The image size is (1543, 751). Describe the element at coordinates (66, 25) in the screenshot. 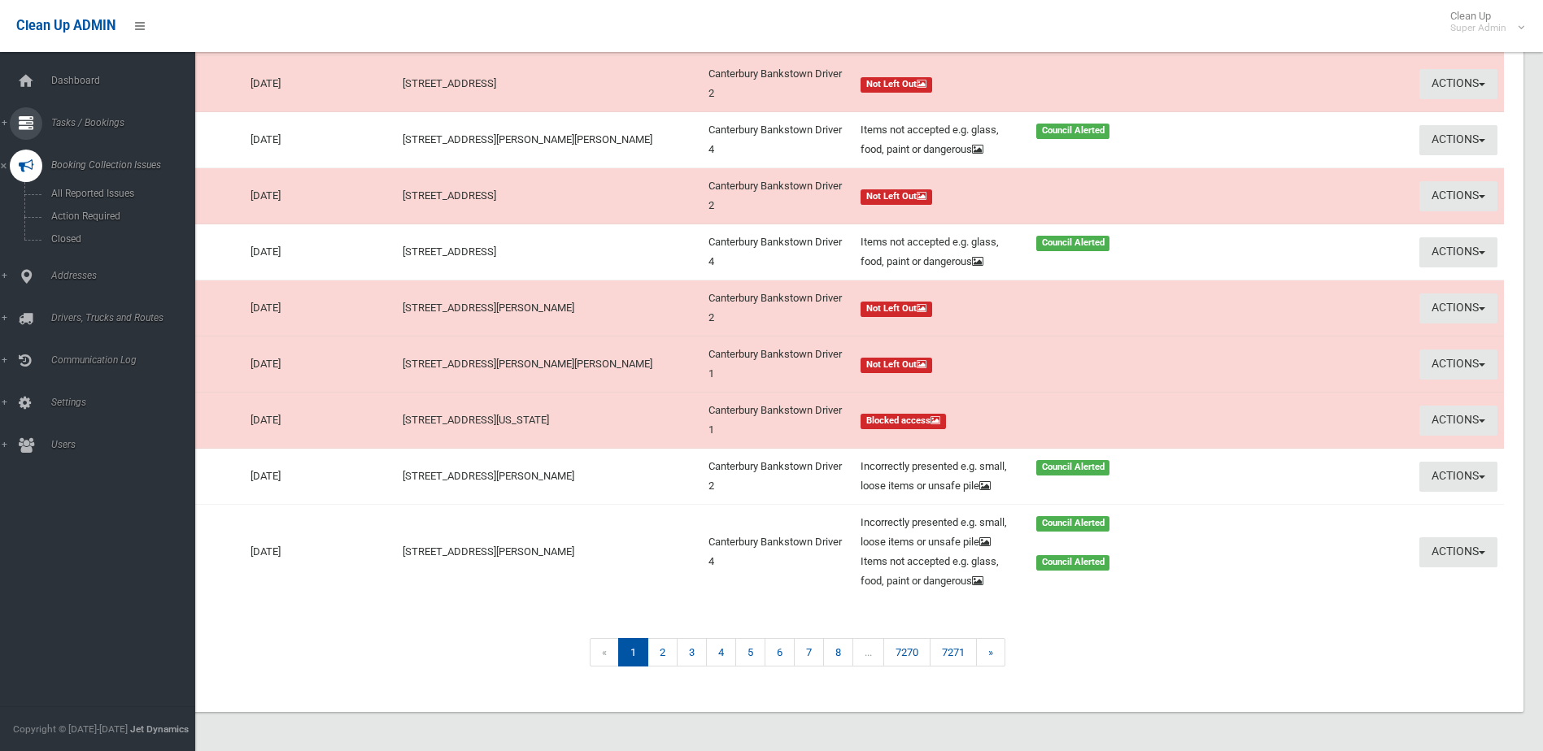

I see `span: Clean Up ADMIN` at that location.